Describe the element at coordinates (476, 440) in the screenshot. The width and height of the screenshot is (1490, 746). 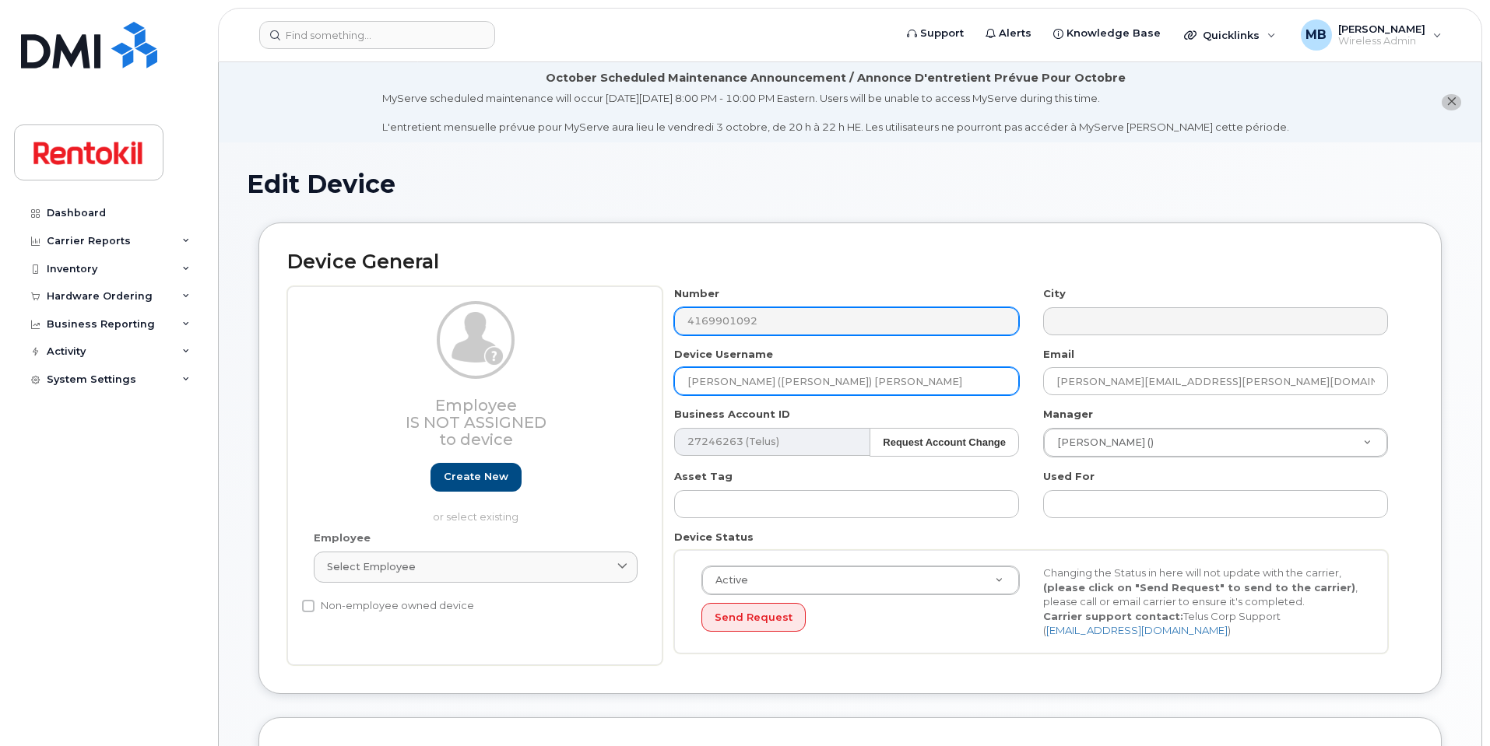
I see `span: to device` at that location.